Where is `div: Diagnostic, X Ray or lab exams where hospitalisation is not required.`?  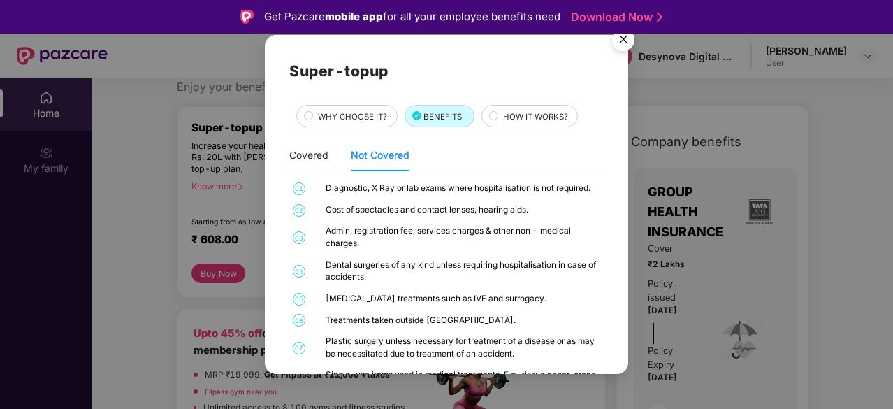
div: Diagnostic, X Ray or lab exams where hospitalisation is not required. is located at coordinates (463, 189).